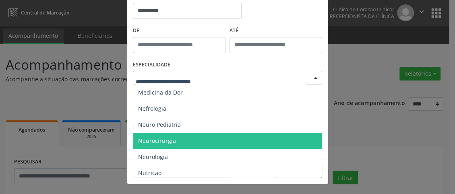  I want to click on span: Neuro Pediatria, so click(159, 124).